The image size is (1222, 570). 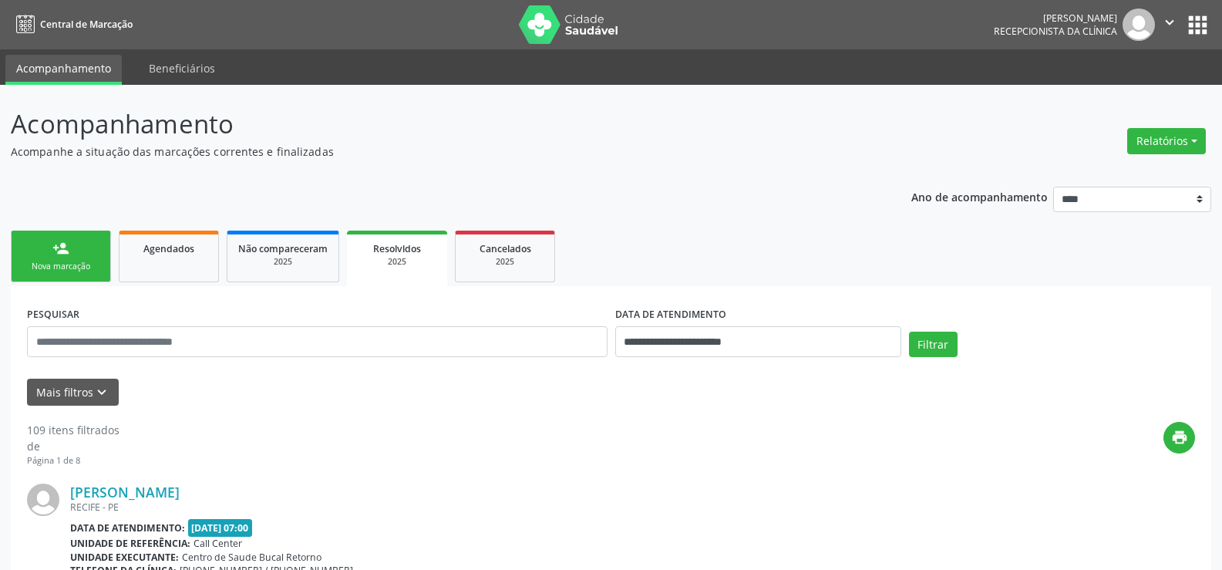 What do you see at coordinates (632, 506) in the screenshot?
I see `div: RECIFE - PE` at bounding box center [632, 506].